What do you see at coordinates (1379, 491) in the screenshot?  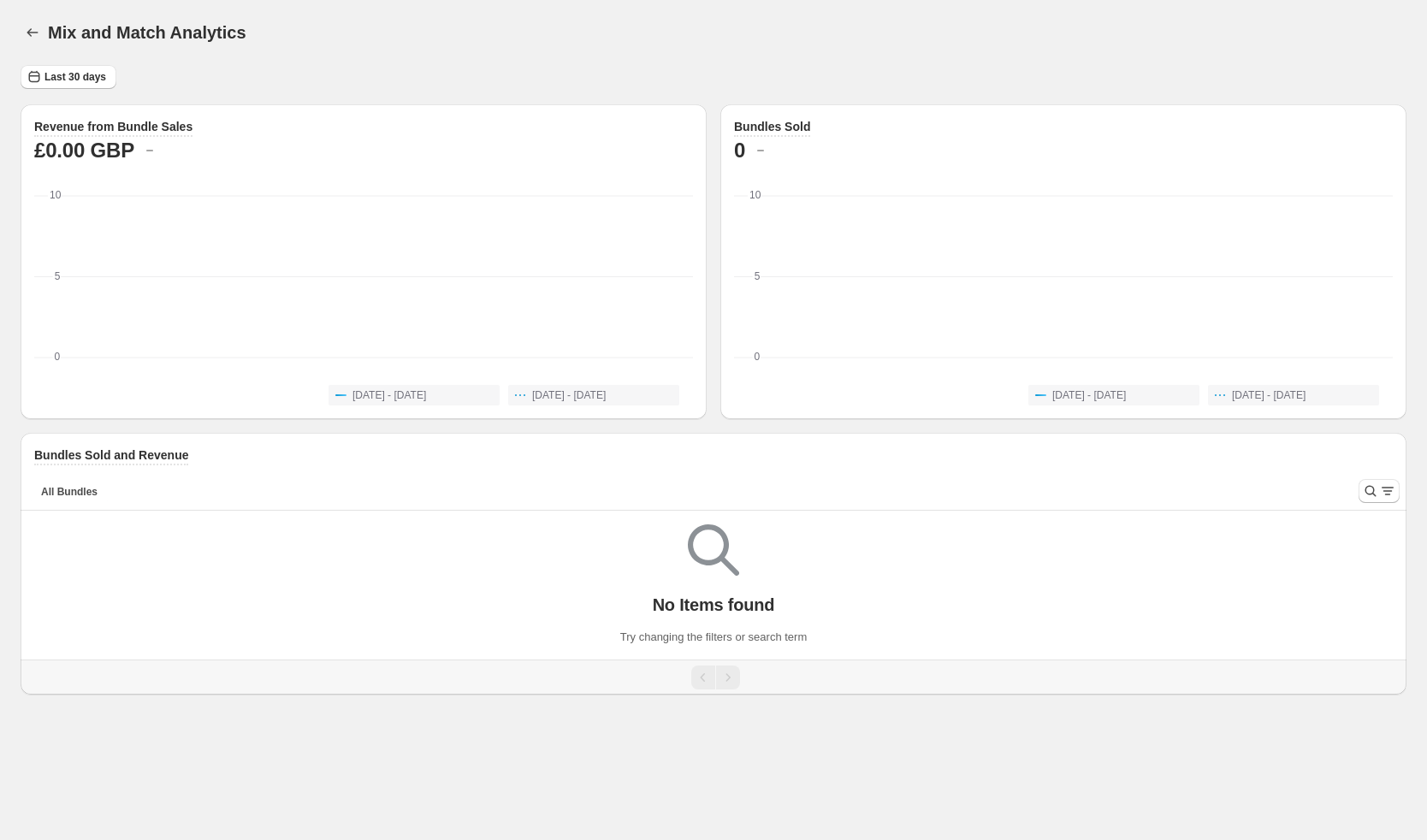 I see `button: Search and filter results` at bounding box center [1379, 491].